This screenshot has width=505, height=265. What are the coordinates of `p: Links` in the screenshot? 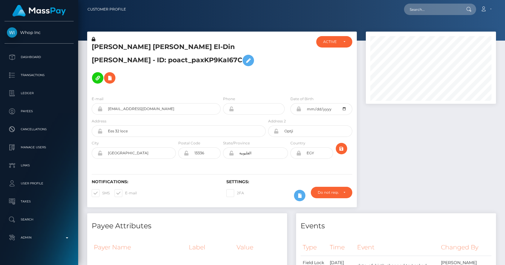 It's located at (39, 165).